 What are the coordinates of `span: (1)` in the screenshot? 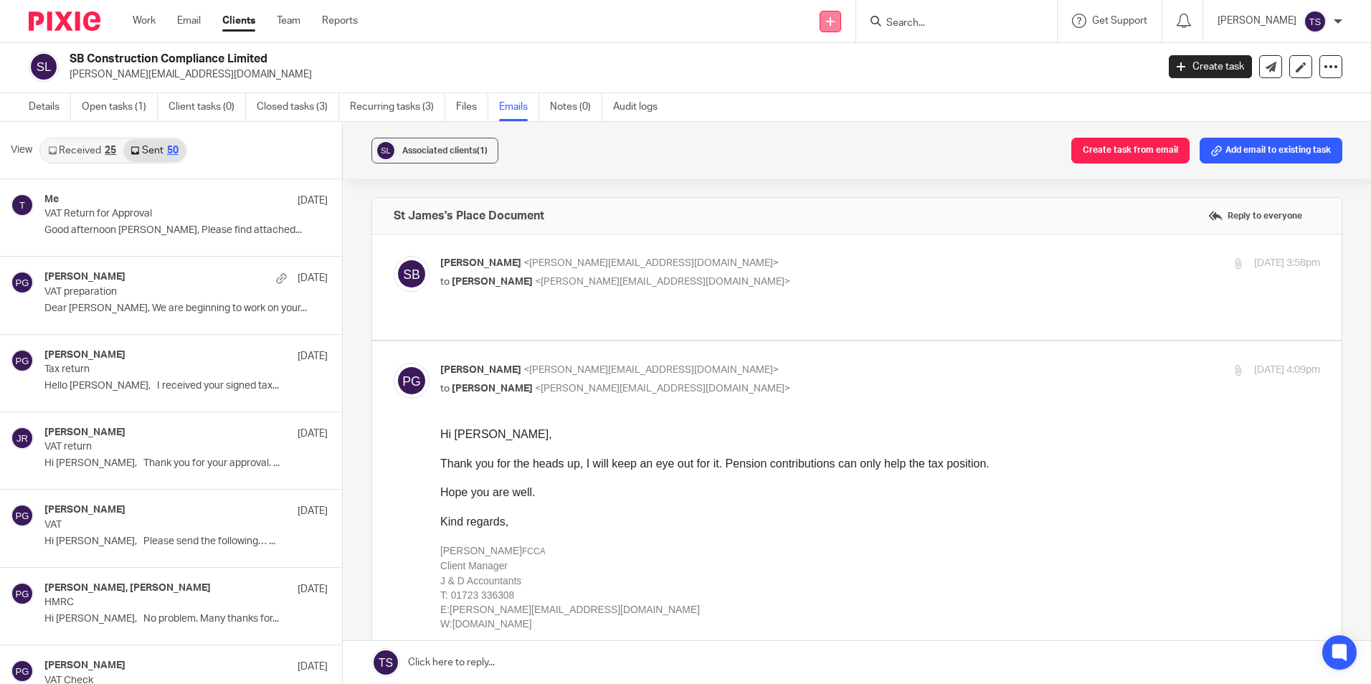 It's located at (482, 151).